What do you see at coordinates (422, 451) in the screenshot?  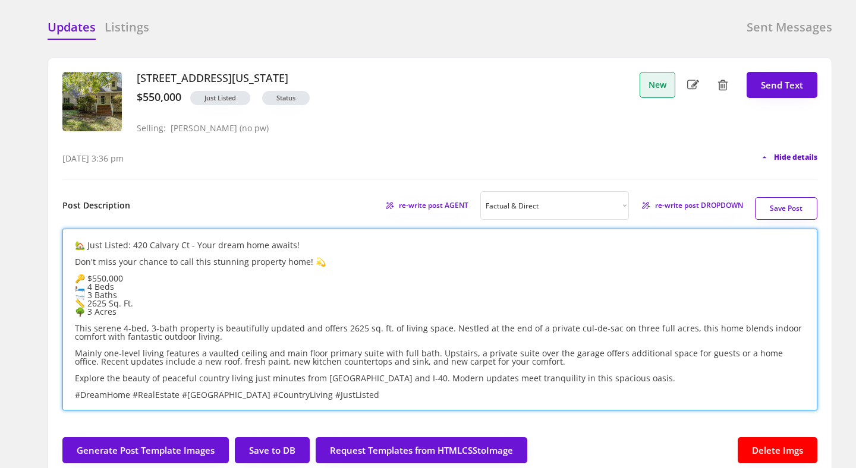 I see `button: Request Templates from HTMLCSStoImage` at bounding box center [422, 451].